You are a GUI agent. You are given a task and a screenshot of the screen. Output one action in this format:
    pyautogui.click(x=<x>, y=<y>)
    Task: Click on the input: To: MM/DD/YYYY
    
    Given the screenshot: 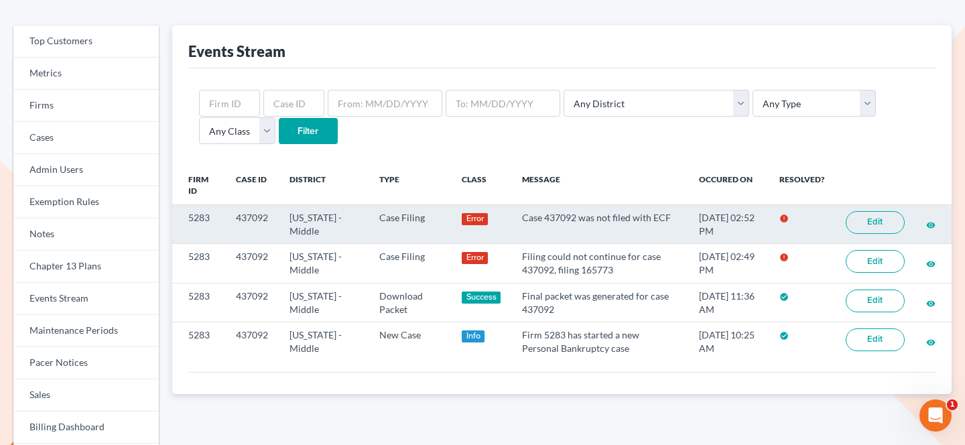 What is the action you would take?
    pyautogui.click(x=502, y=103)
    